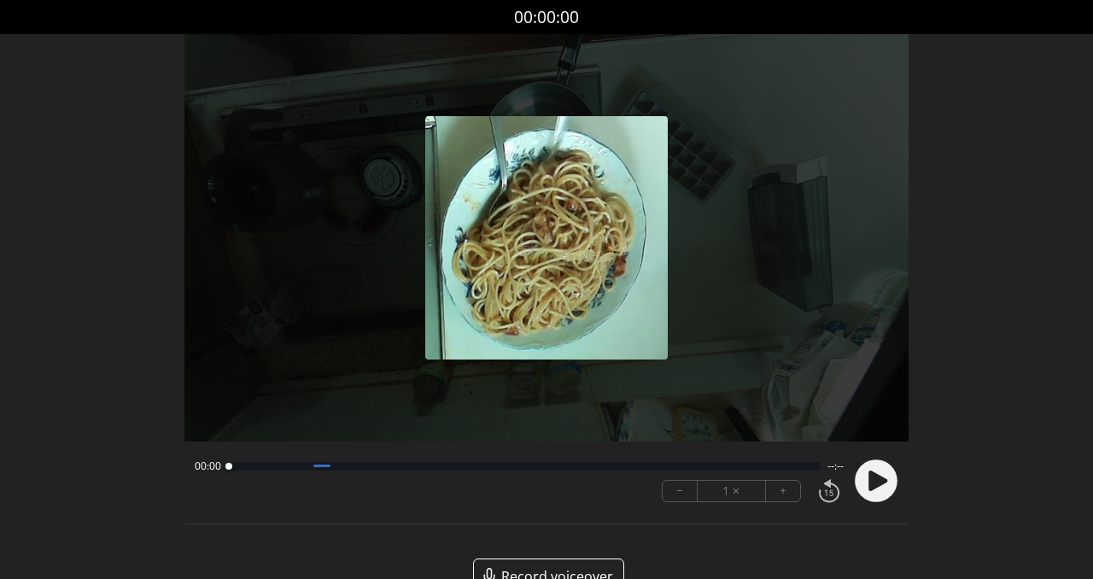 The image size is (1093, 579). I want to click on span: 00:00, so click(208, 466).